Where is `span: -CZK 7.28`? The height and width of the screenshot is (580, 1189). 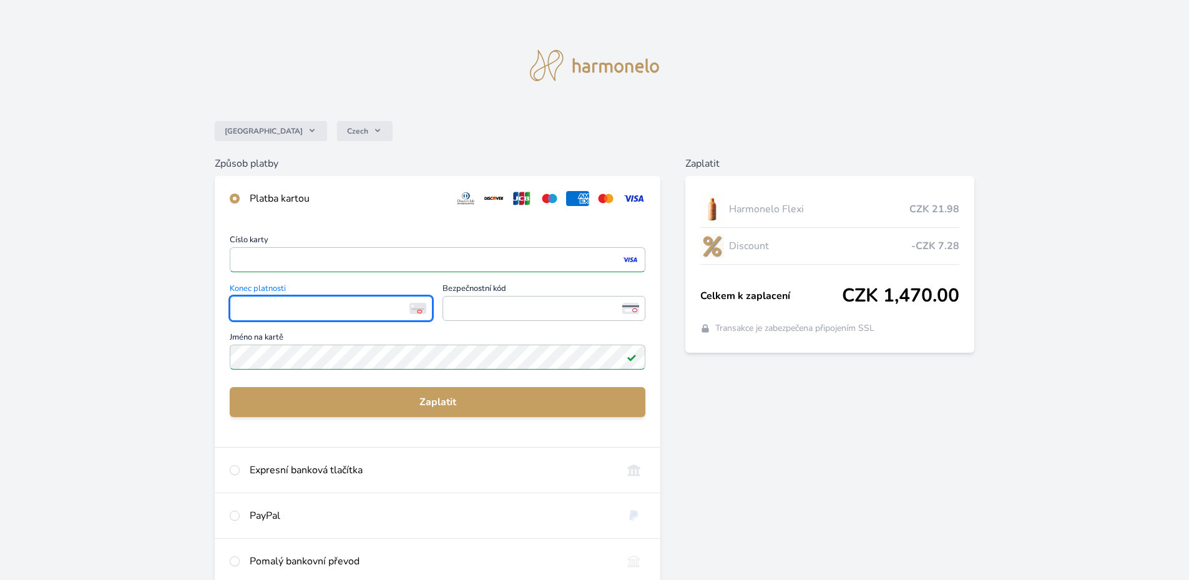
span: -CZK 7.28 is located at coordinates (935, 246).